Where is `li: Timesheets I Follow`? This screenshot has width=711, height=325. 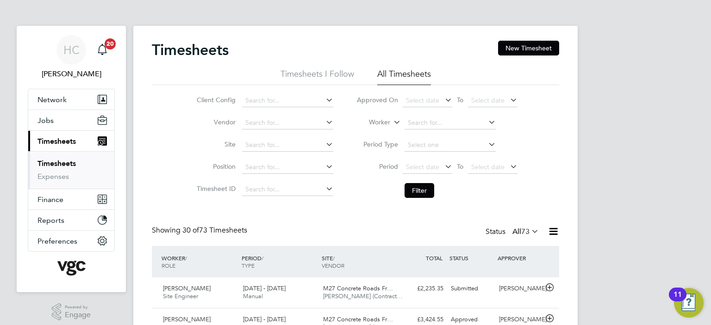
li: Timesheets I Follow is located at coordinates (317, 77).